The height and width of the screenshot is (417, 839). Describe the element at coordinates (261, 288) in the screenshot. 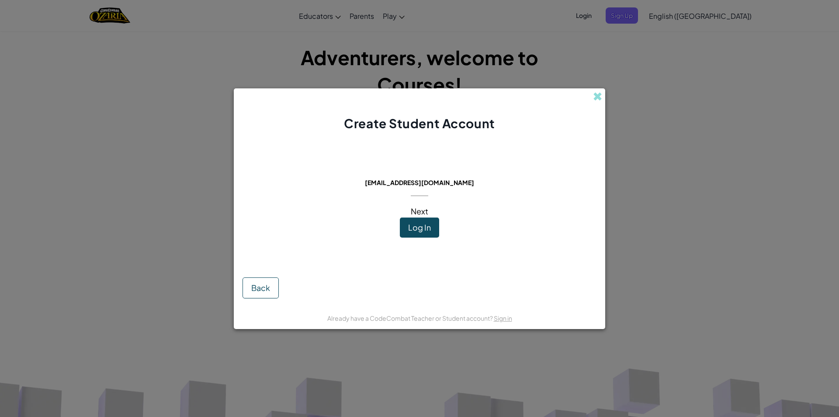

I see `button: Back` at that location.